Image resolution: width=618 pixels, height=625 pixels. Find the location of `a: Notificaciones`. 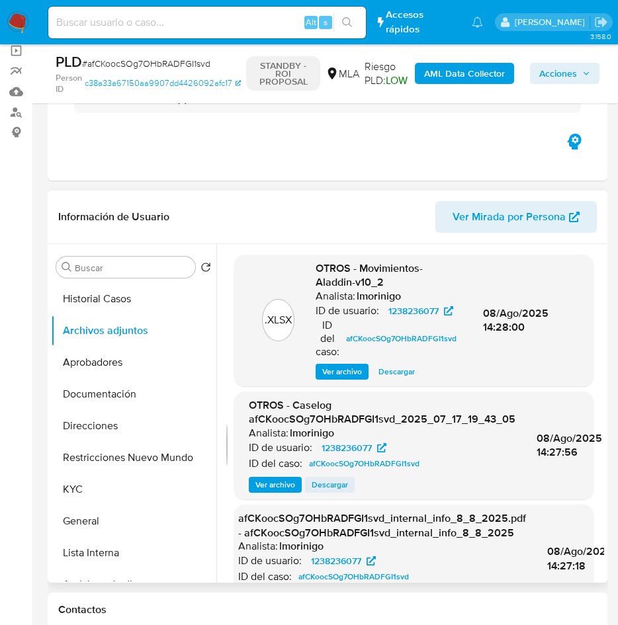

a: Notificaciones is located at coordinates (477, 22).